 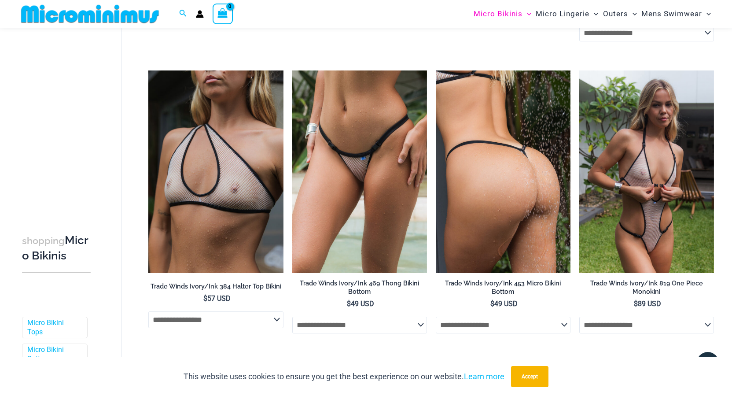 What do you see at coordinates (647, 287) in the screenshot?
I see `h2: Trade Winds Ivory/Ink 819 One Piece Monokini` at bounding box center [647, 287].